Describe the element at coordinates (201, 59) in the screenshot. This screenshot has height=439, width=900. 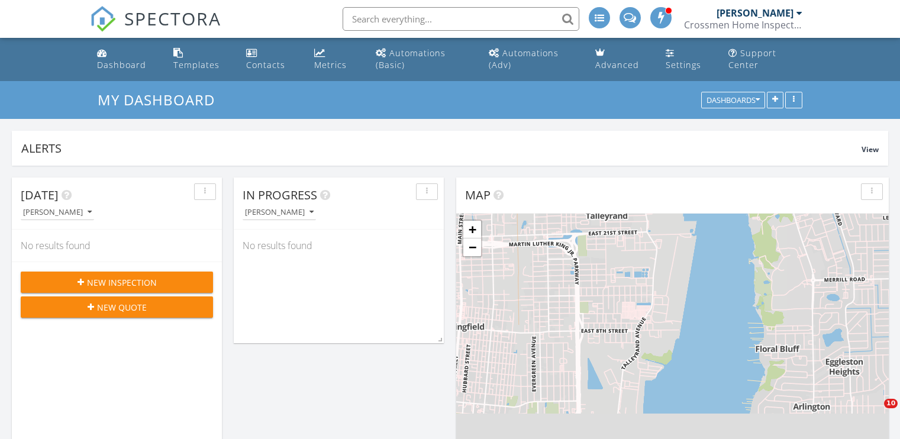
I see `a: Templates` at that location.